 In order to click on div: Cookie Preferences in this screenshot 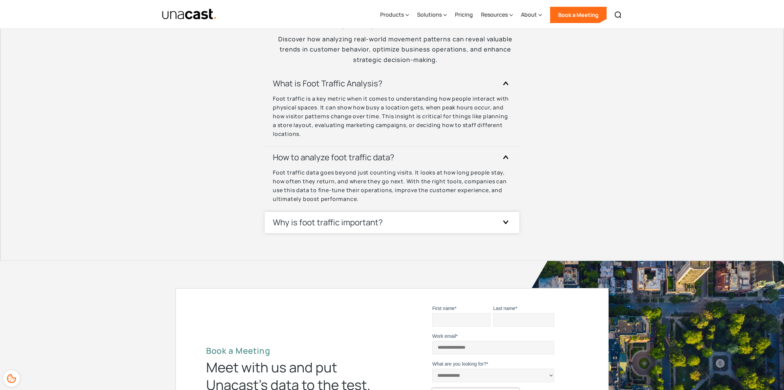, I will do `click(12, 378)`.